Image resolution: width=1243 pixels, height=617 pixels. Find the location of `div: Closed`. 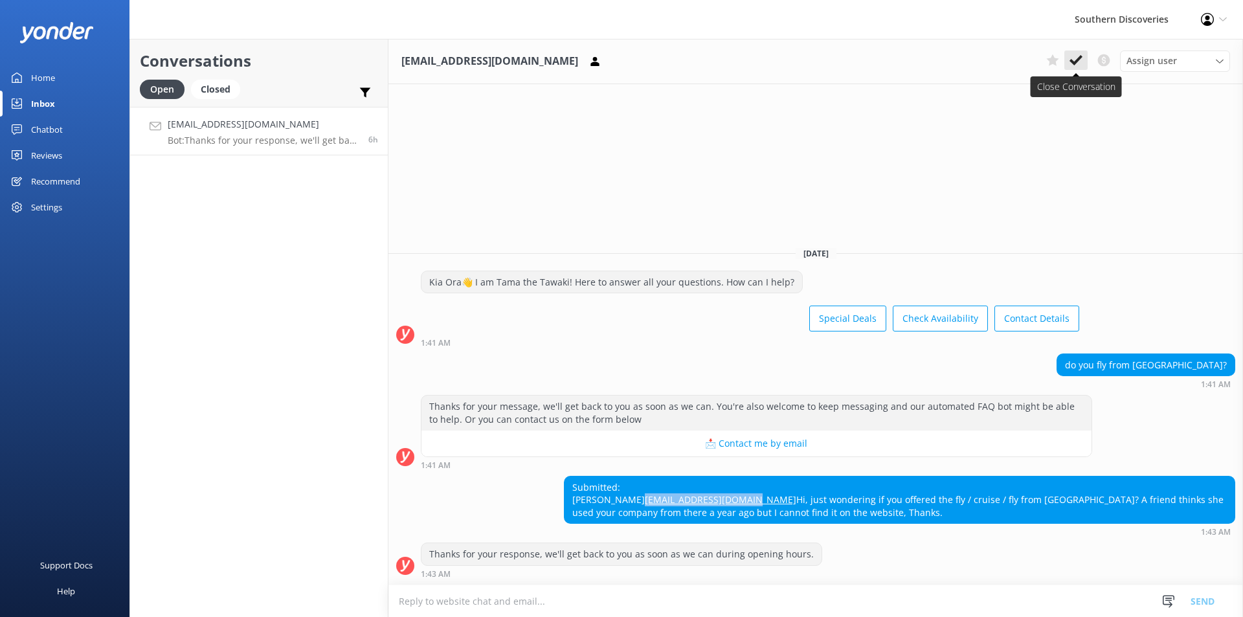

div: Closed is located at coordinates (216, 89).